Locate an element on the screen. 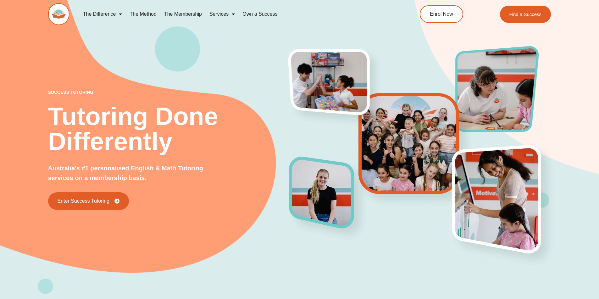 This screenshot has width=599, height=299. nav: Menu is located at coordinates (235, 14).